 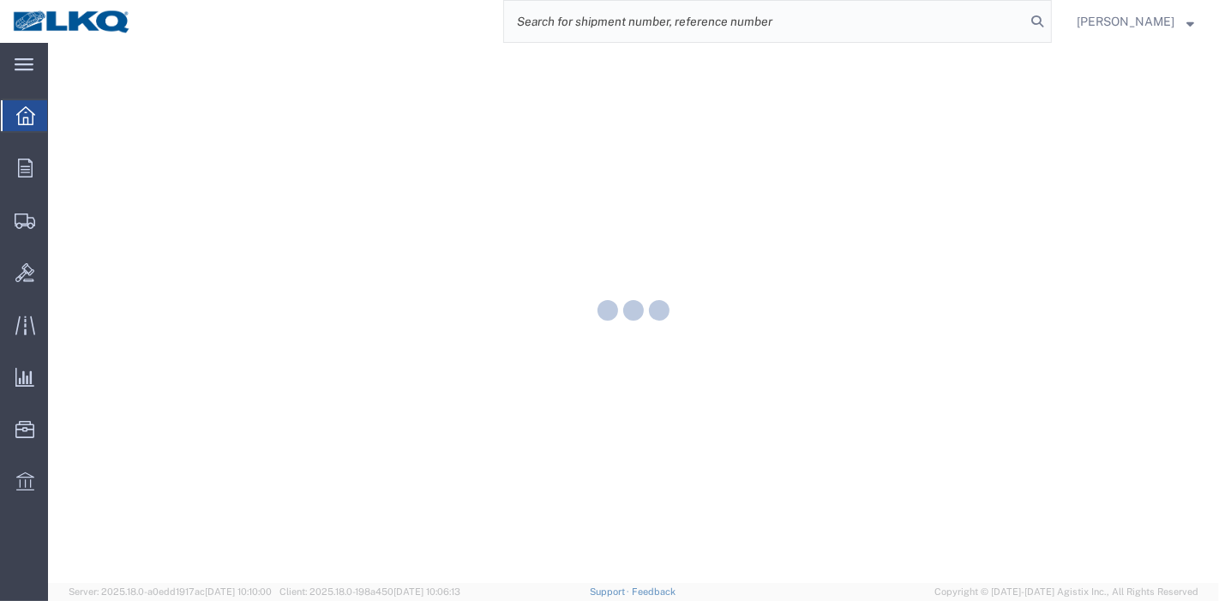 I want to click on a: Support, so click(x=611, y=591).